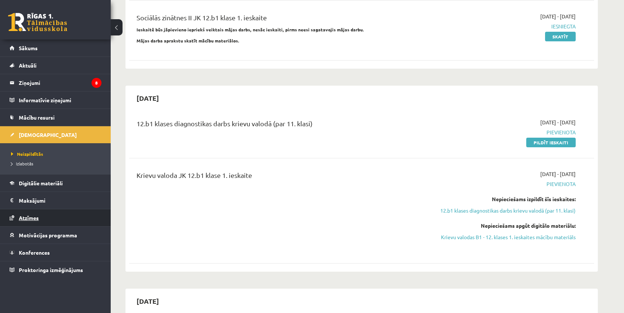 The image size is (624, 313). I want to click on i: 8, so click(96, 83).